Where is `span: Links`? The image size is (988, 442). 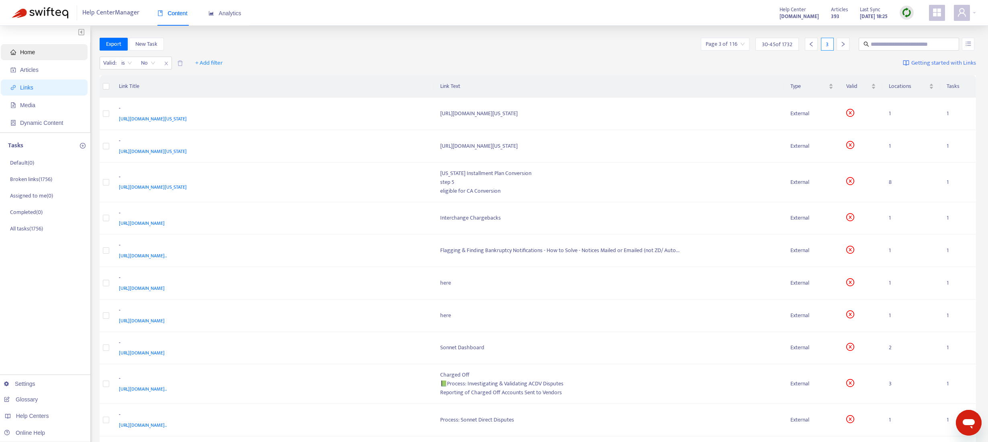
span: Links is located at coordinates (26, 88).